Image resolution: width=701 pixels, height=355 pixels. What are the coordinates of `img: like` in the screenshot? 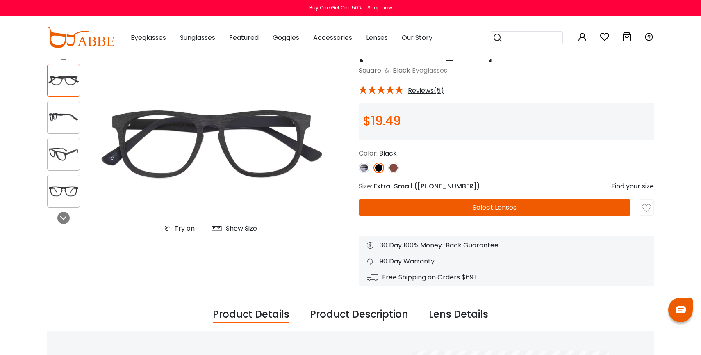 It's located at (647, 208).